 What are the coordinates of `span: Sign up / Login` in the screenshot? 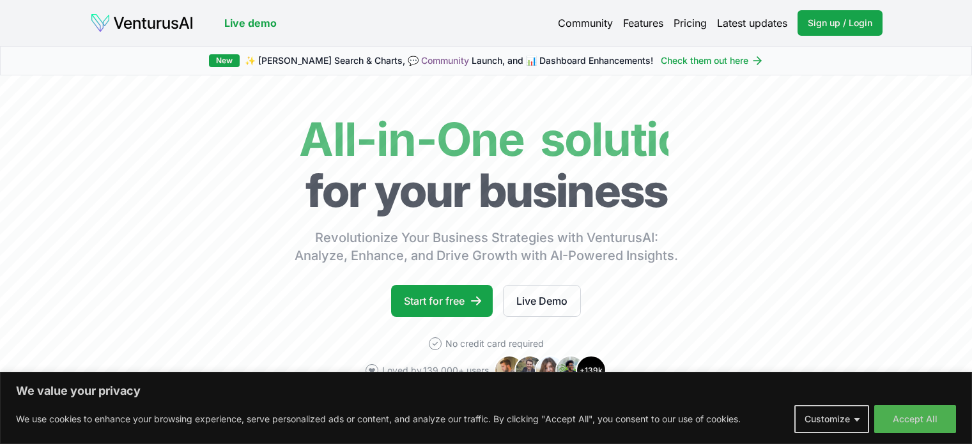 It's located at (840, 23).